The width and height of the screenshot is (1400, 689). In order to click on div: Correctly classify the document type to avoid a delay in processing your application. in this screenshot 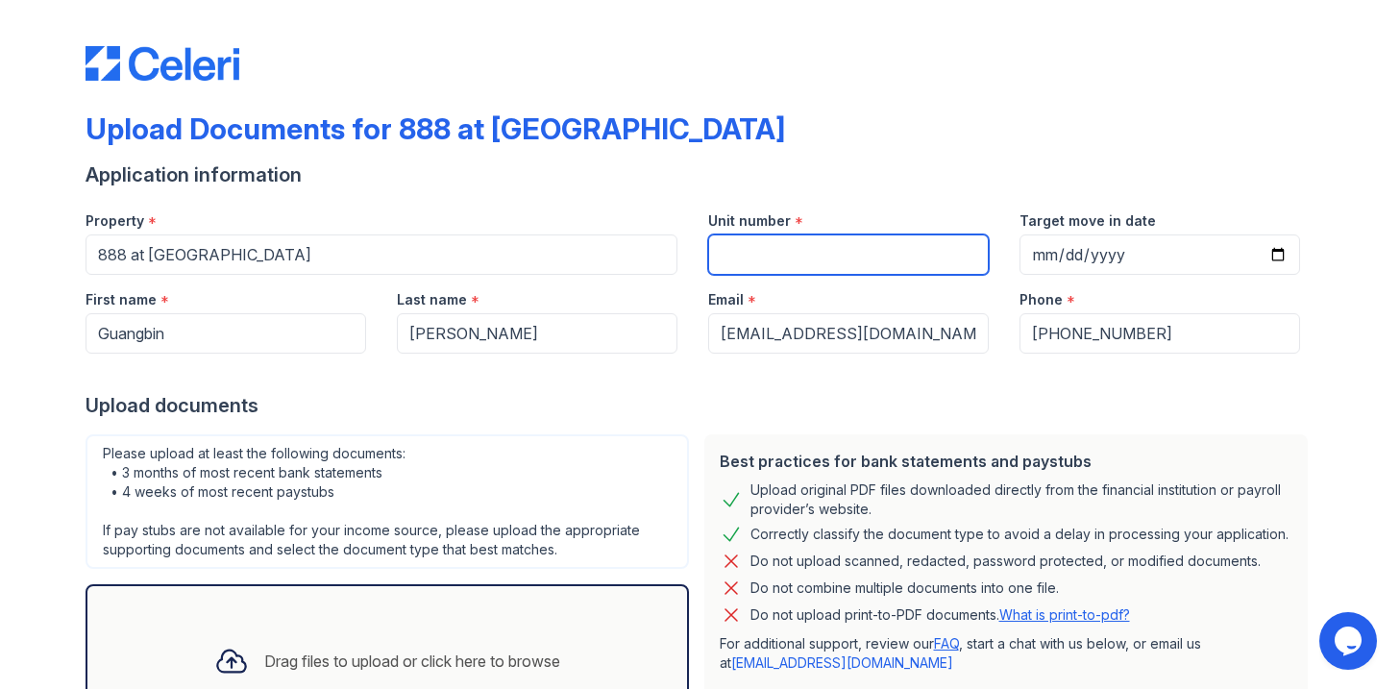, I will do `click(1019, 534)`.